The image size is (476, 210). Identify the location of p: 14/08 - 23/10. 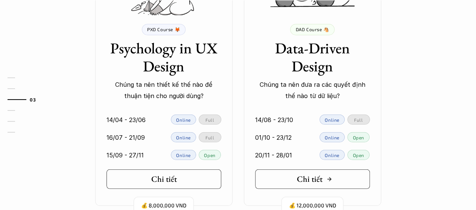
(274, 120).